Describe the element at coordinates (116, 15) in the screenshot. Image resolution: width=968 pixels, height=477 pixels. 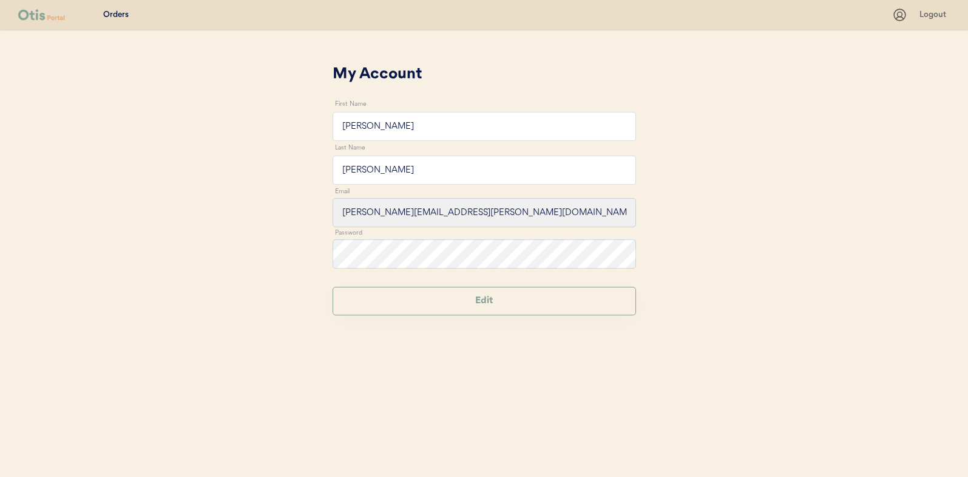
I see `div: Orders` at that location.